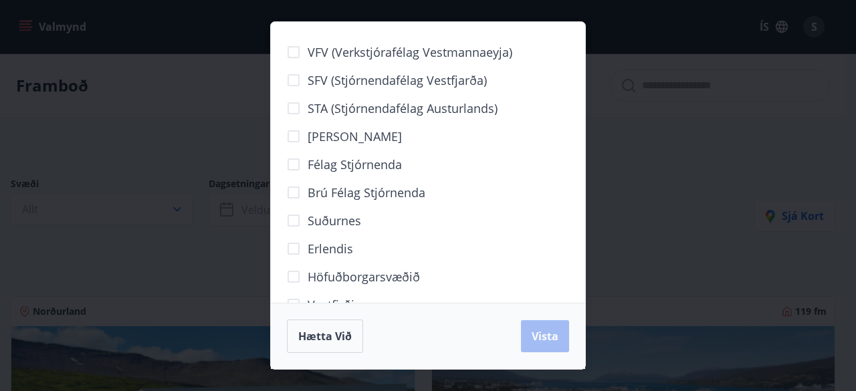 The width and height of the screenshot is (856, 391). What do you see at coordinates (364, 277) in the screenshot?
I see `span: Höfuðborgarsvæðið` at bounding box center [364, 277].